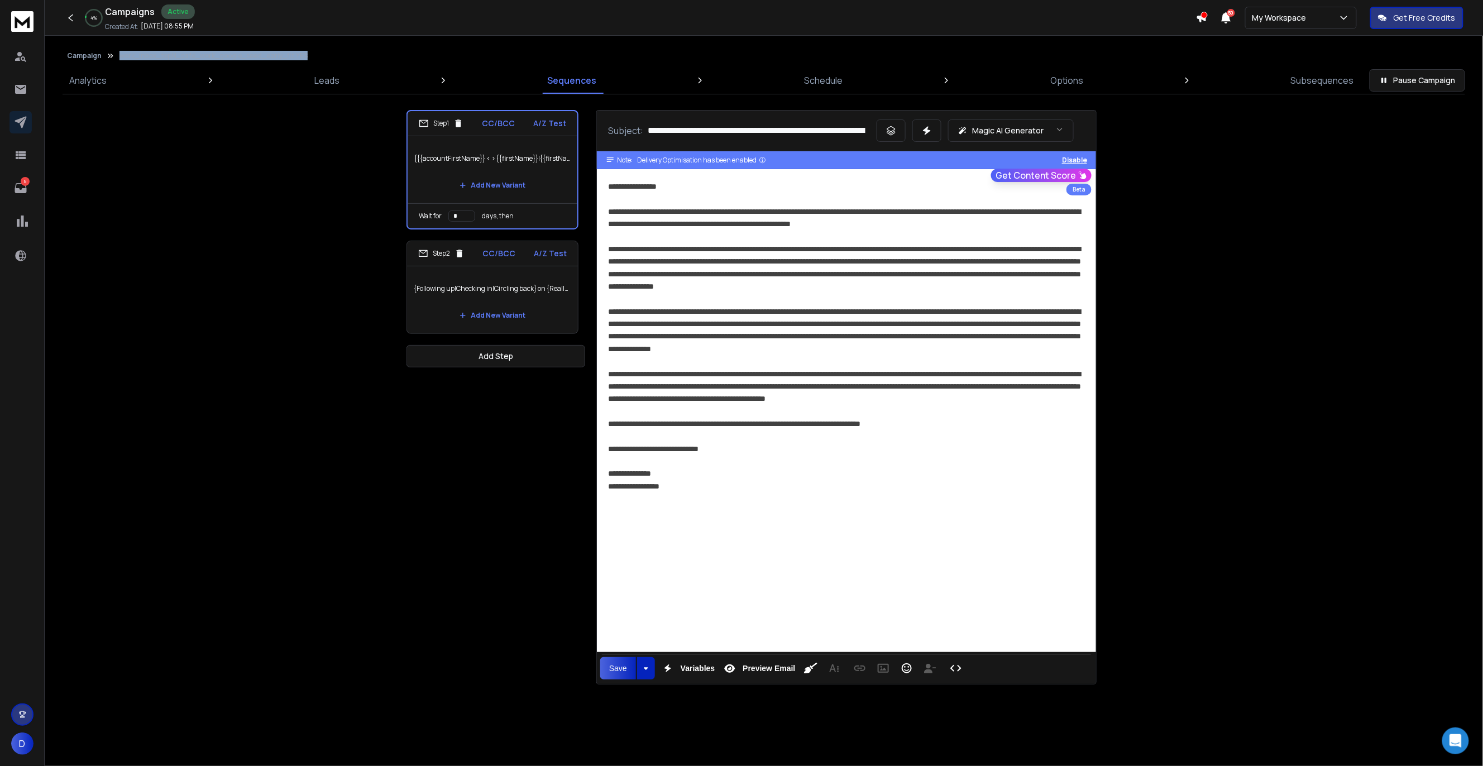  What do you see at coordinates (441, 123) in the screenshot?
I see `div: Step 1` at bounding box center [441, 123].